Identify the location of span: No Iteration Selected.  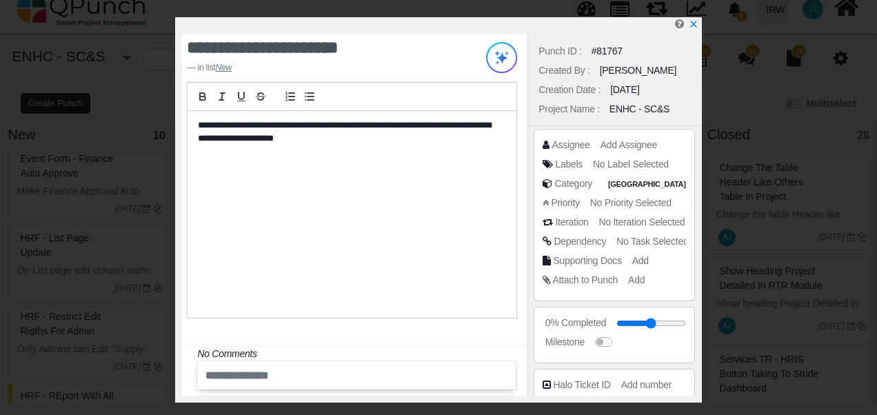
(642, 222).